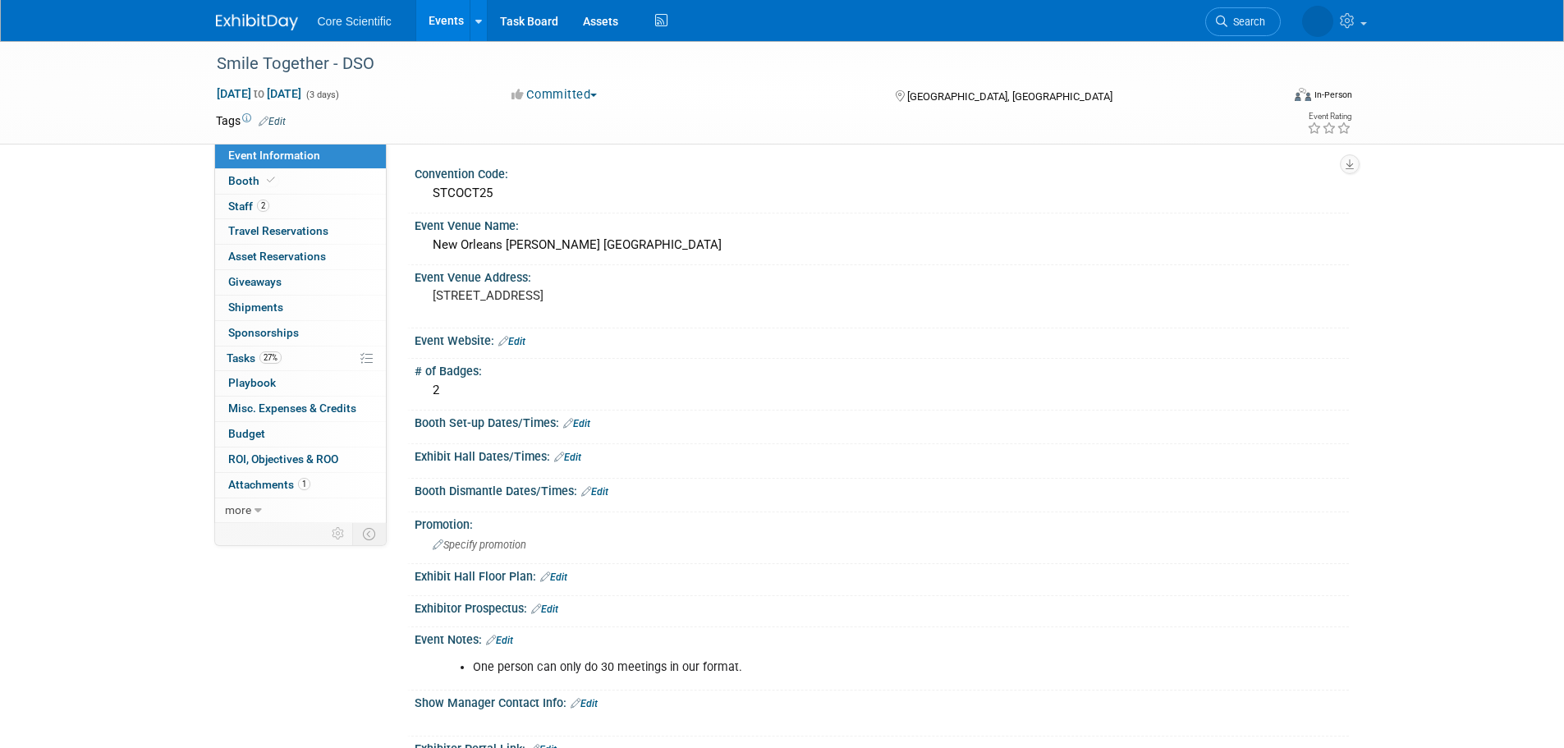 The image size is (1564, 748). I want to click on td: Personalize Event Tab Strip, so click(338, 534).